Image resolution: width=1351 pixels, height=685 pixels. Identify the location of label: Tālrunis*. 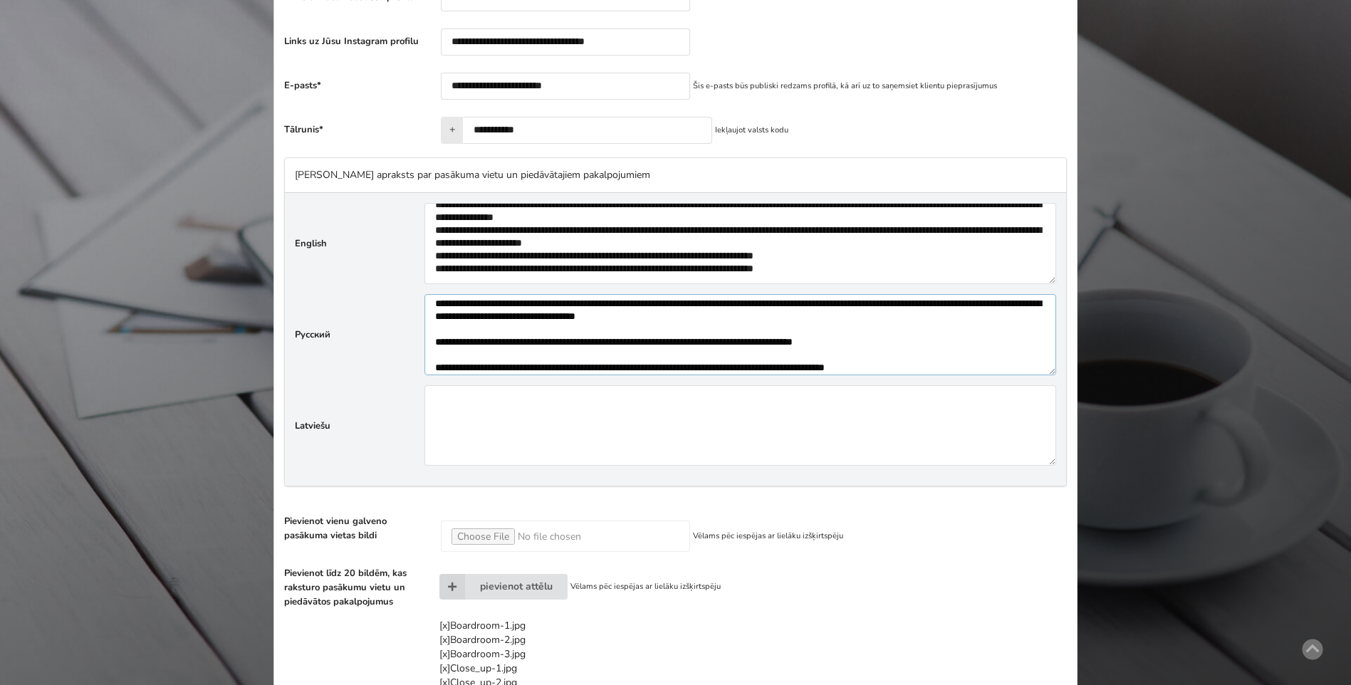
(357, 130).